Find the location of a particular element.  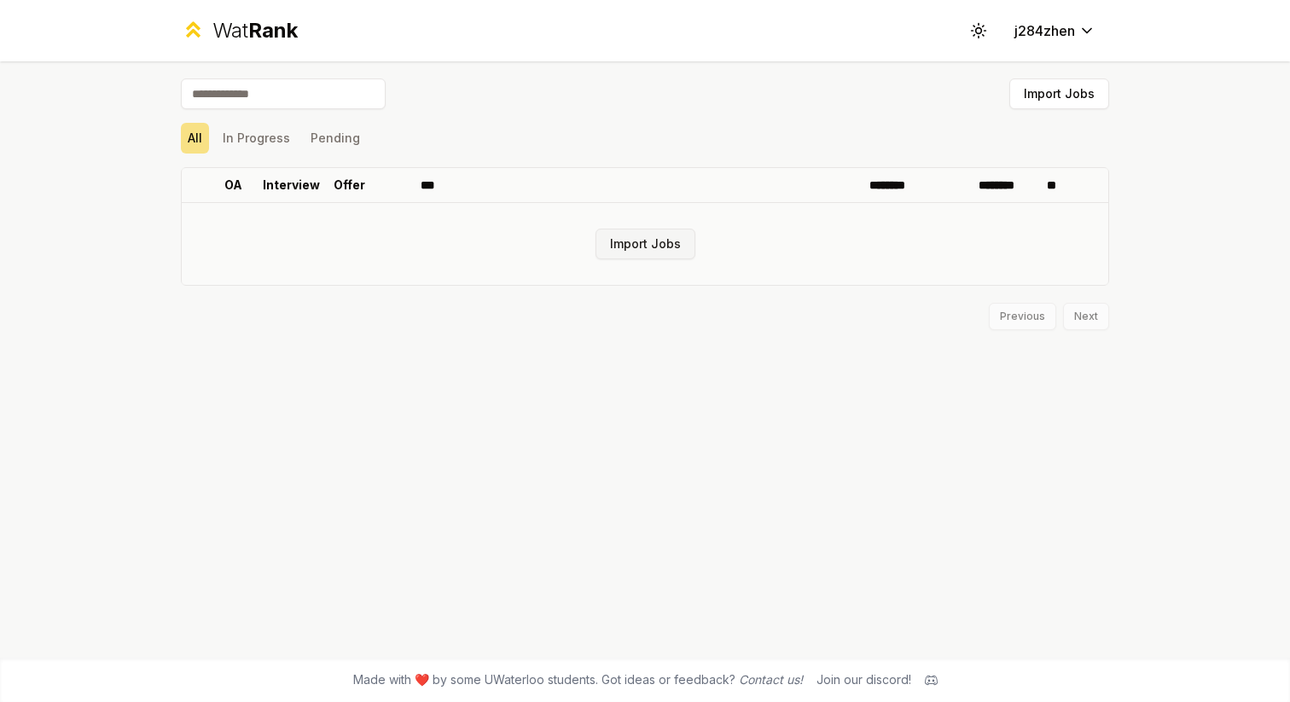

button: Pending is located at coordinates (335, 138).